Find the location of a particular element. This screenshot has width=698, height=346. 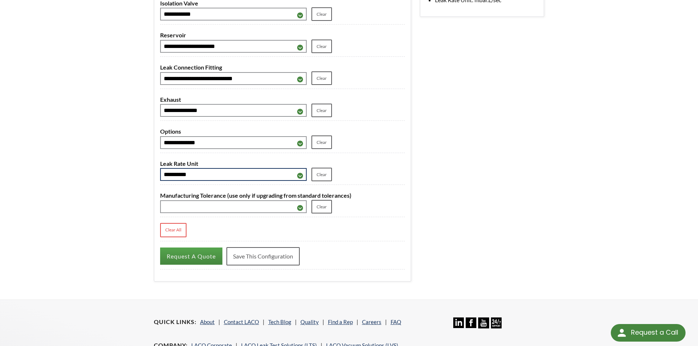

a: 24/7 Support is located at coordinates (496, 327).